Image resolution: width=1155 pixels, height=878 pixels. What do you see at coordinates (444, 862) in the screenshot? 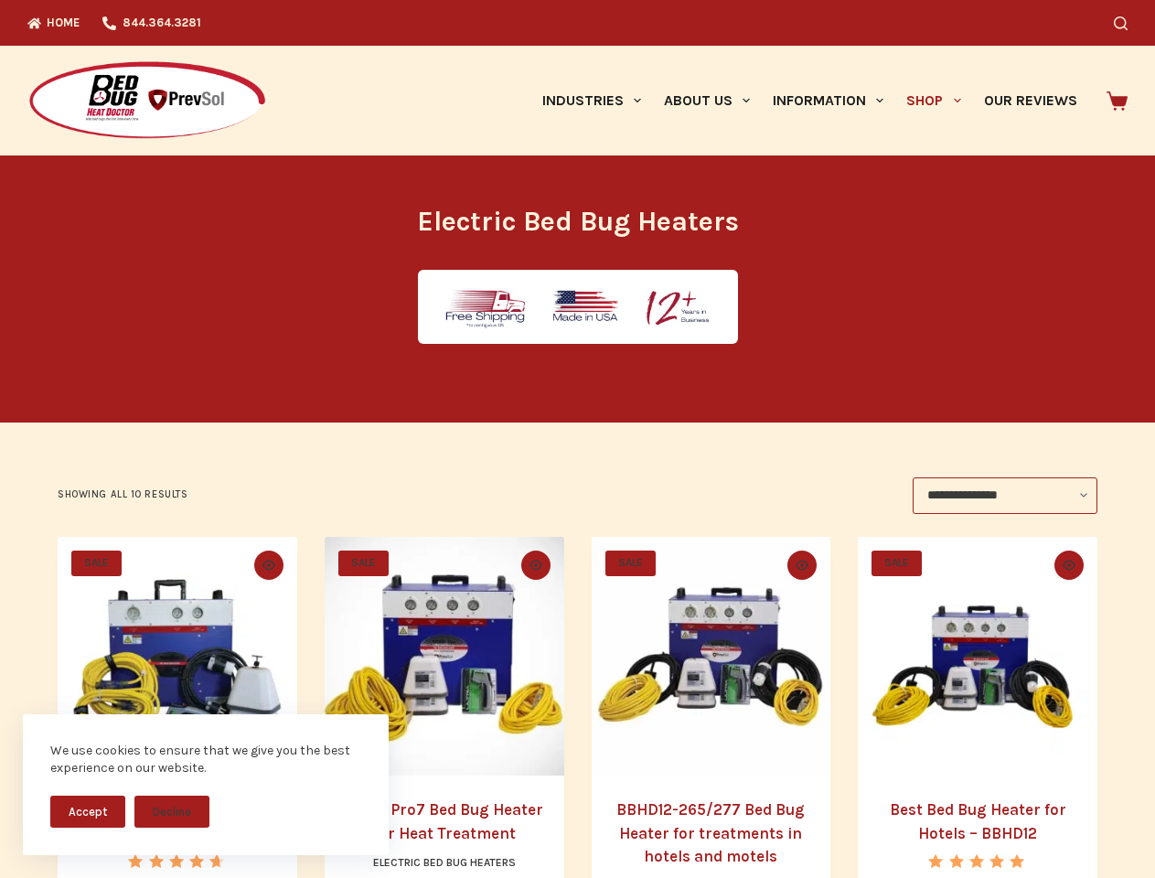
I see `a: Electric Bed Bug Heaters` at bounding box center [444, 862].